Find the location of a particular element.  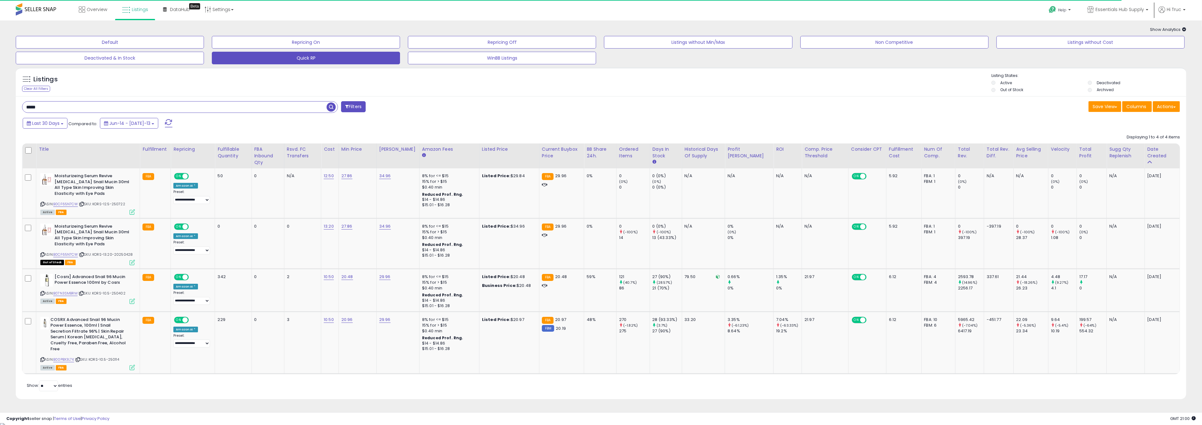

div: Listed Price is located at coordinates (509, 149).